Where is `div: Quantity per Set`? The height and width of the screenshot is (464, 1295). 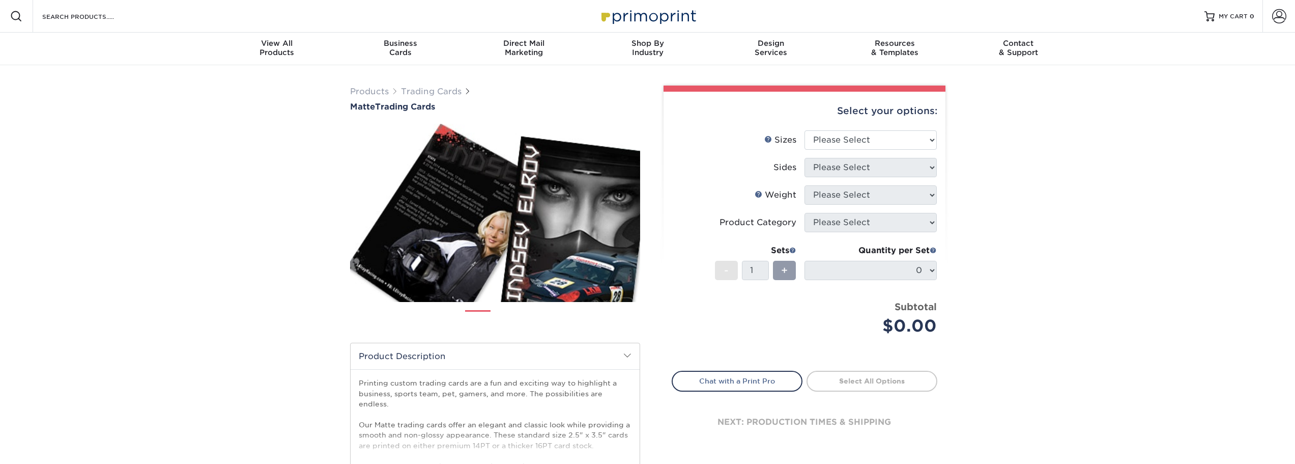 div: Quantity per Set is located at coordinates (871, 250).